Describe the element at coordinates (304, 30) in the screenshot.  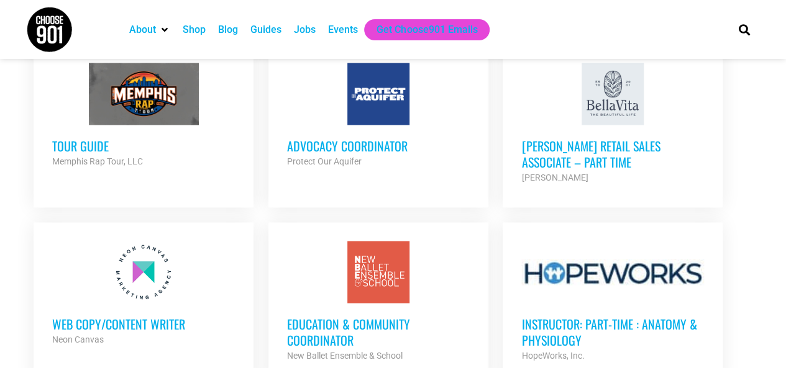
I see `div: Jobs` at that location.